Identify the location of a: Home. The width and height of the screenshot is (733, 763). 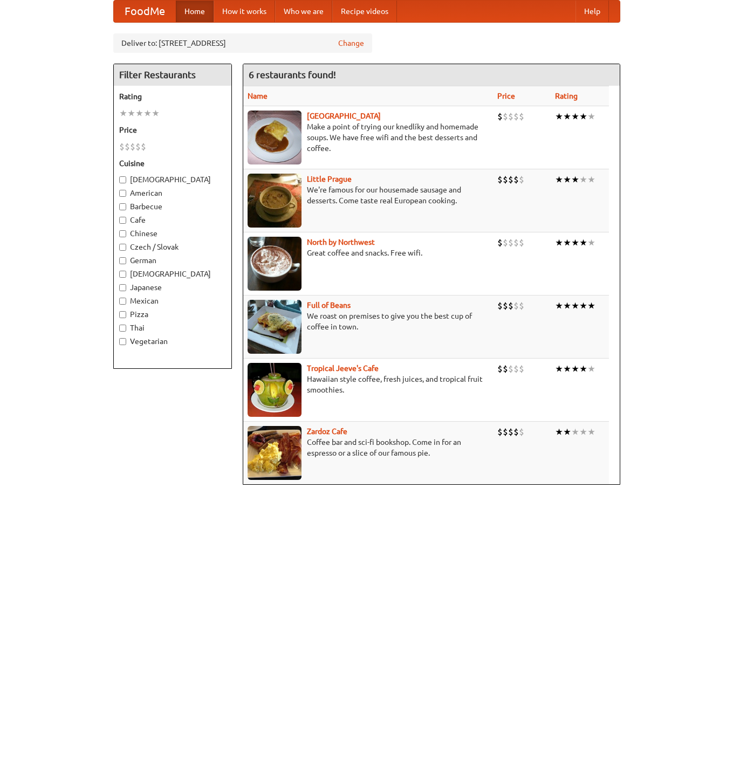
(195, 11).